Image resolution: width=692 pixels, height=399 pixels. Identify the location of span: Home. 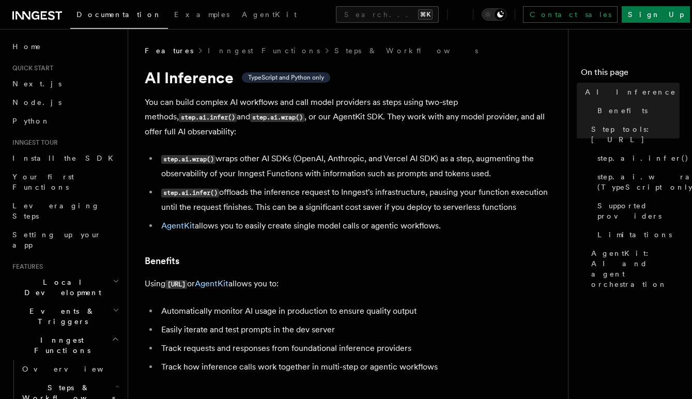
(27, 46).